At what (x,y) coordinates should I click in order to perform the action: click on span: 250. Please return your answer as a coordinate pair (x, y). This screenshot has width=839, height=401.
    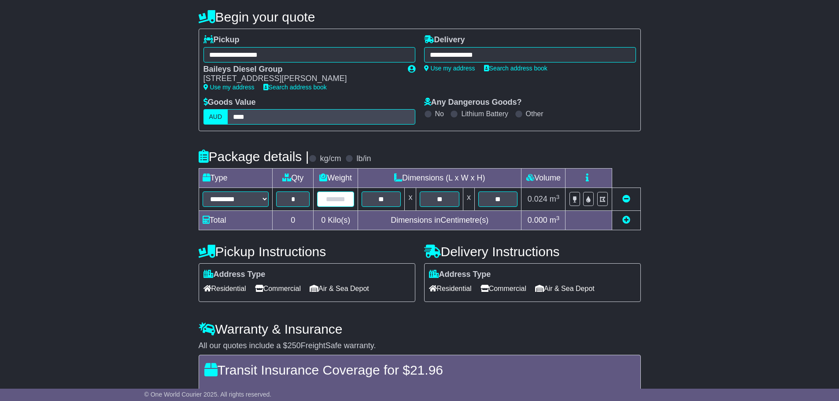
    Looking at the image, I should click on (294, 346).